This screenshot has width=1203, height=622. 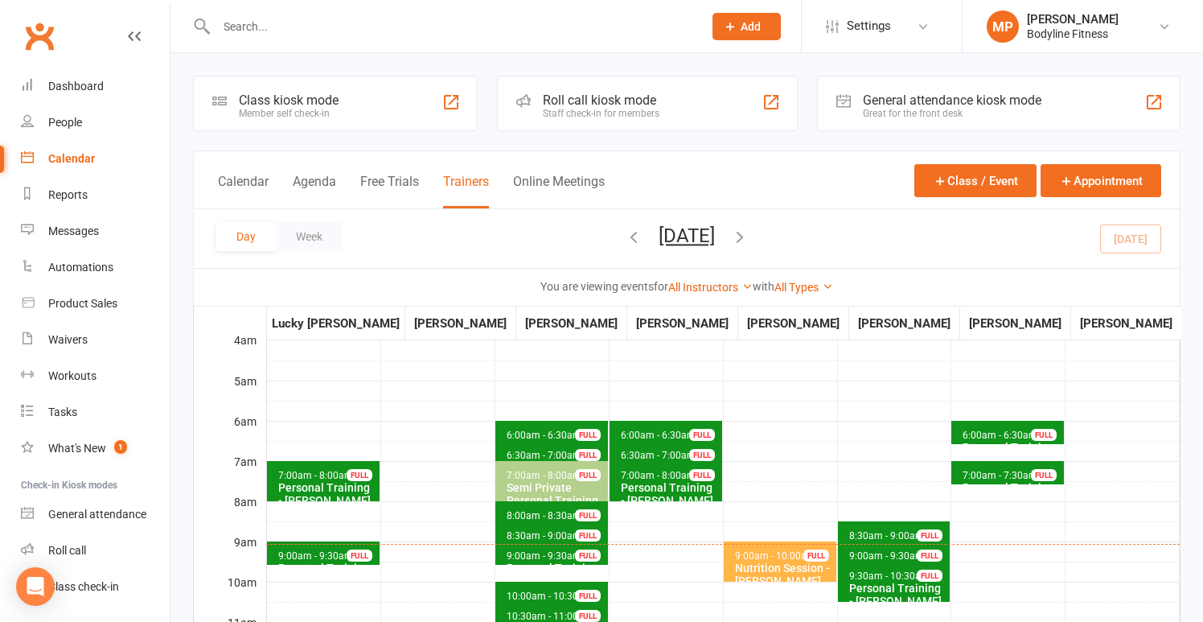 I want to click on div: Class check-in, so click(x=84, y=586).